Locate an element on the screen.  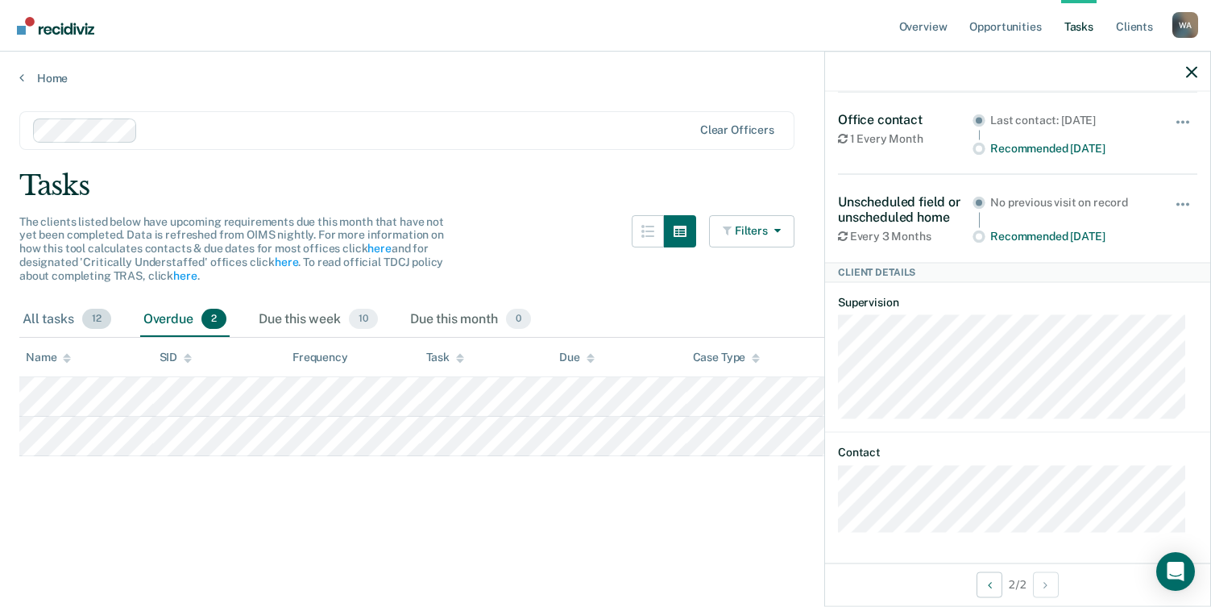
div: Case Type is located at coordinates (727, 357).